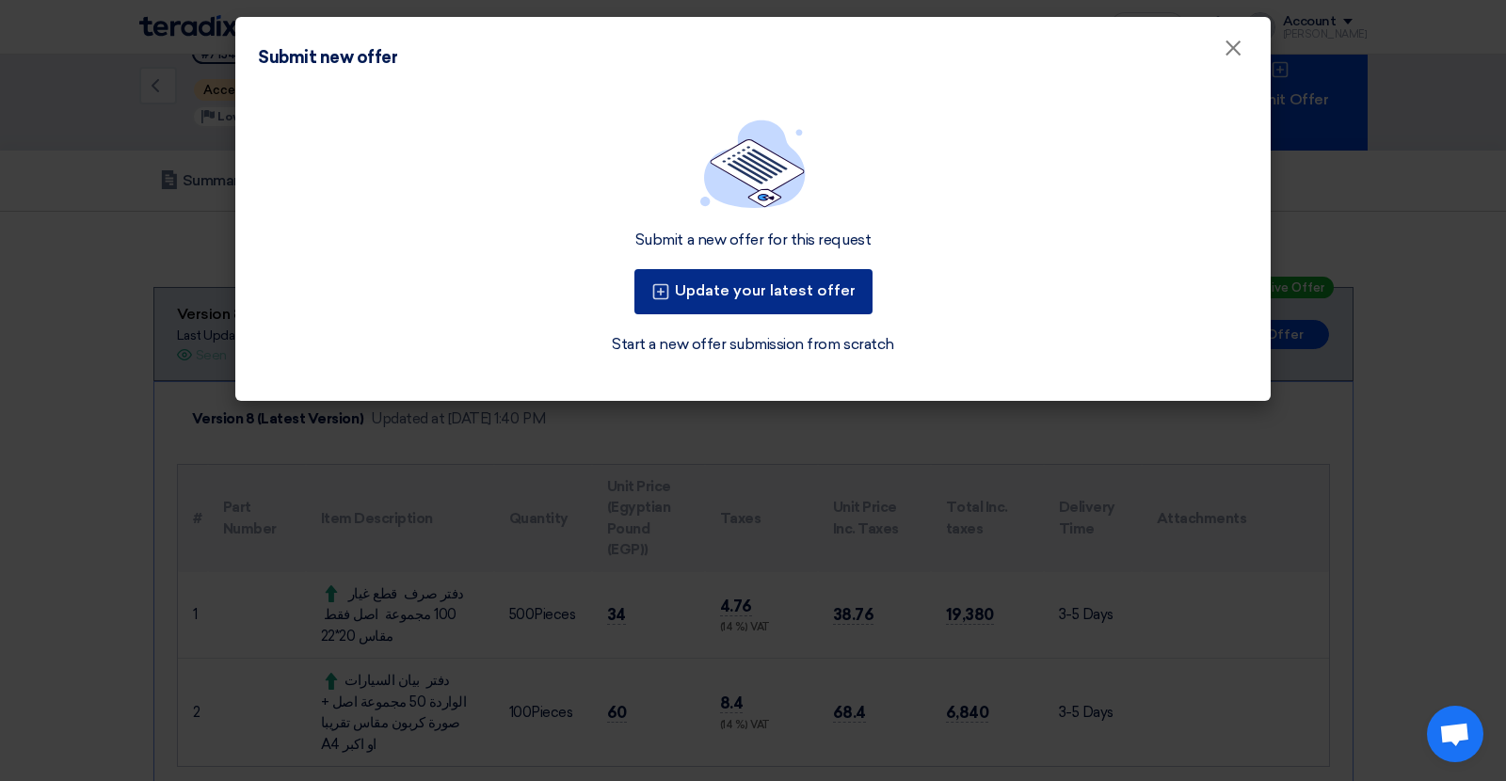  What do you see at coordinates (753, 164) in the screenshot?
I see `img: empty_state_list.svg` at bounding box center [753, 164].